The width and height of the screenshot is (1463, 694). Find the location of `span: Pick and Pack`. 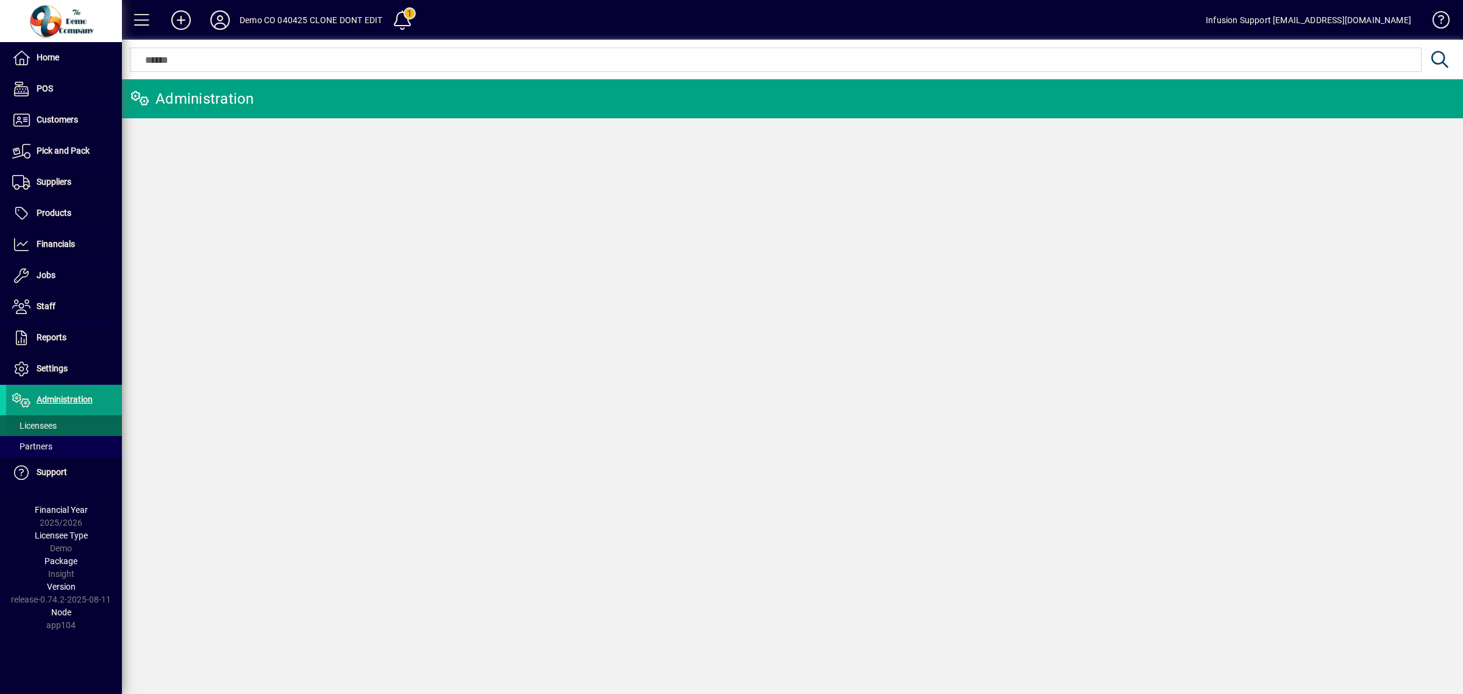

span: Pick and Pack is located at coordinates (63, 151).